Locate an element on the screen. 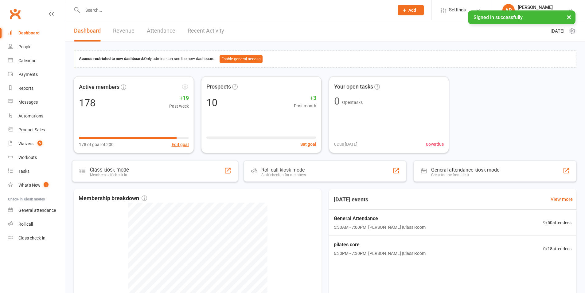 The image size is (585, 293). a: Tasks is located at coordinates (36, 171).